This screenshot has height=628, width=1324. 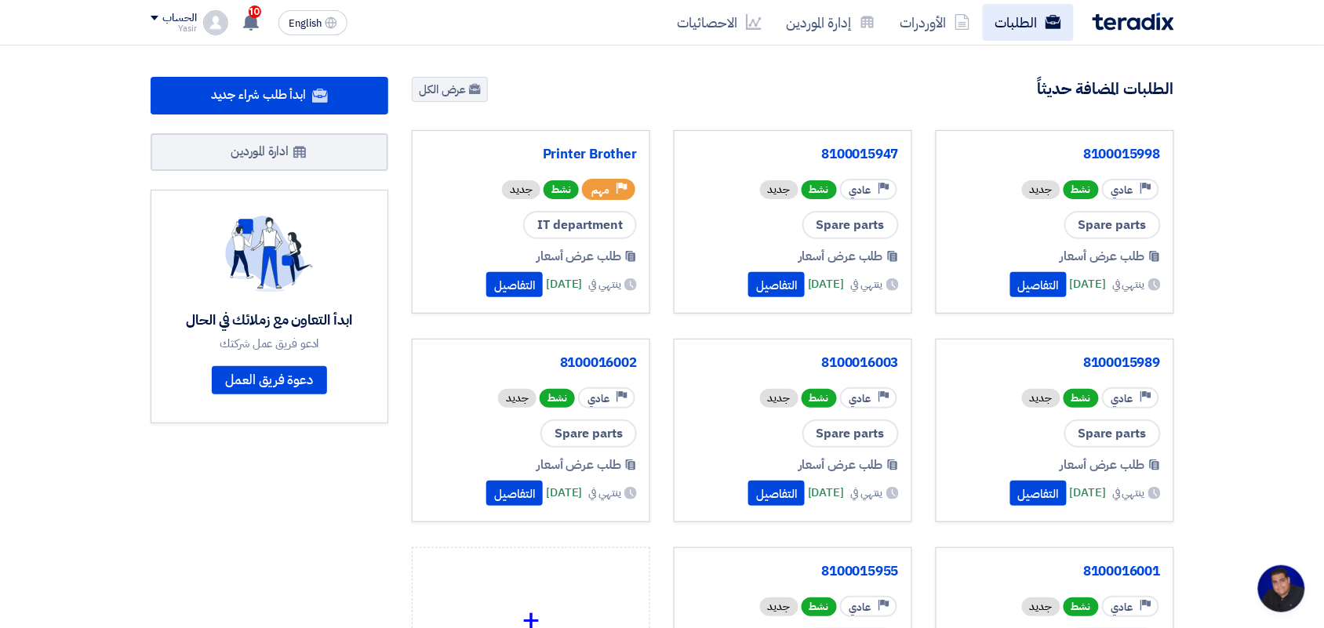 I want to click on a: إدارة الموردين, so click(x=830, y=22).